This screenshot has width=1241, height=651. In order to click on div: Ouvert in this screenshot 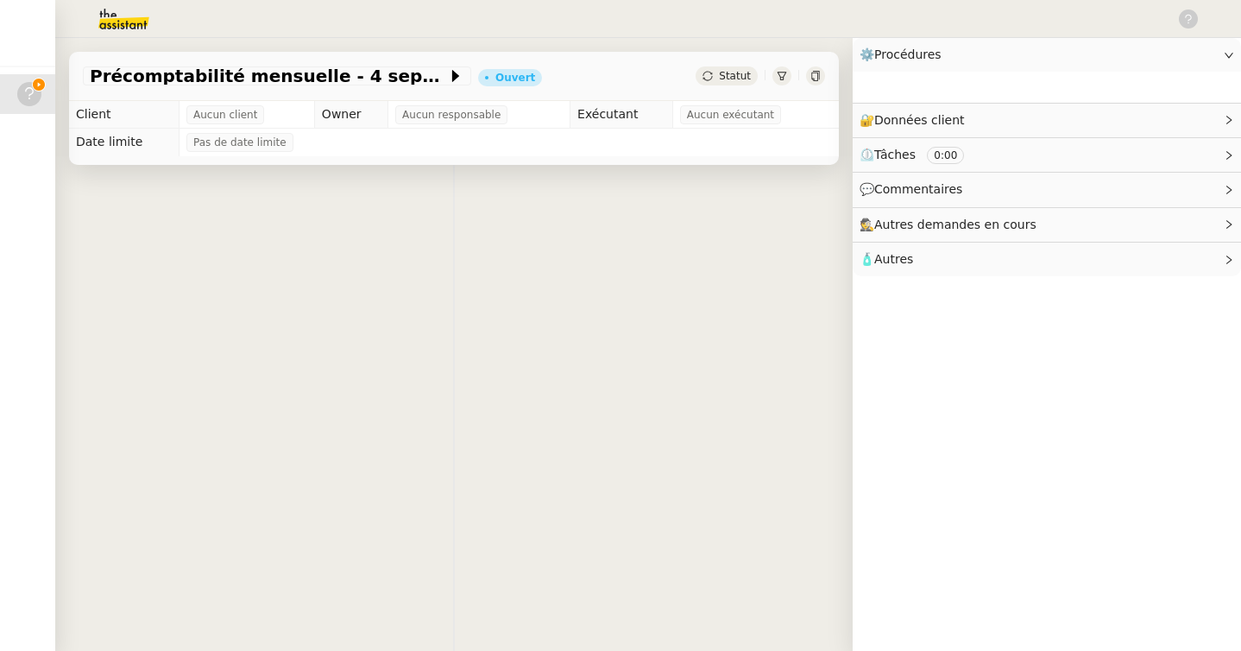, I will do `click(515, 78)`.